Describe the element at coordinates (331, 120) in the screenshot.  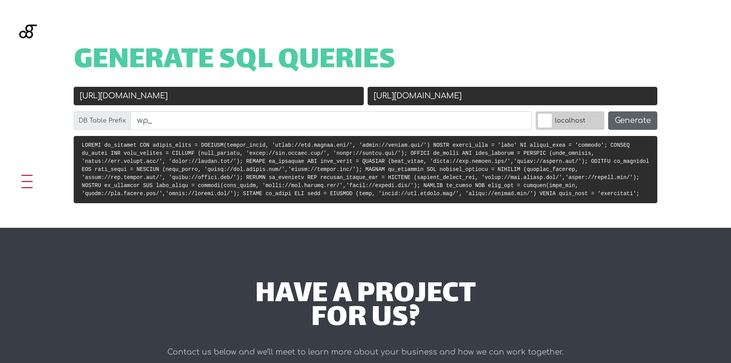
I see `input: wp_` at that location.